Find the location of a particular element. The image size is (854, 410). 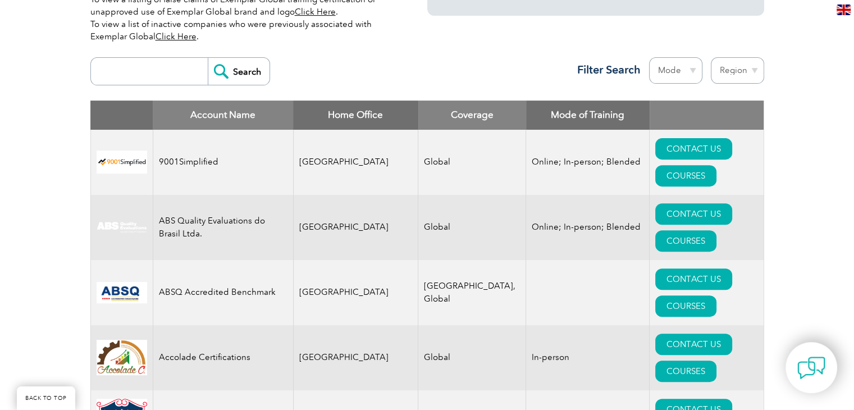

td: ABSQ Accredited Benchmark is located at coordinates (223, 293).